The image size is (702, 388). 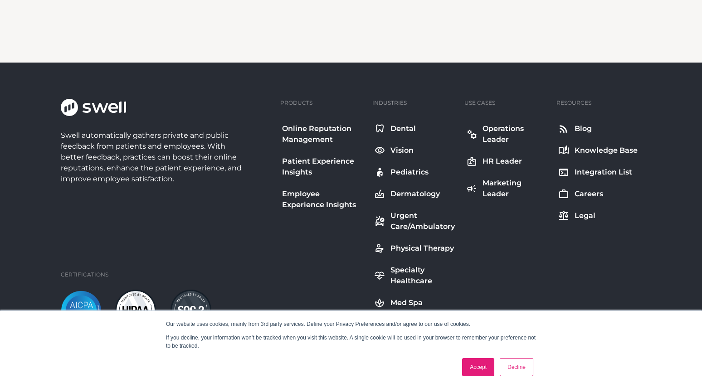 I want to click on a: Pediatrics, so click(x=414, y=172).